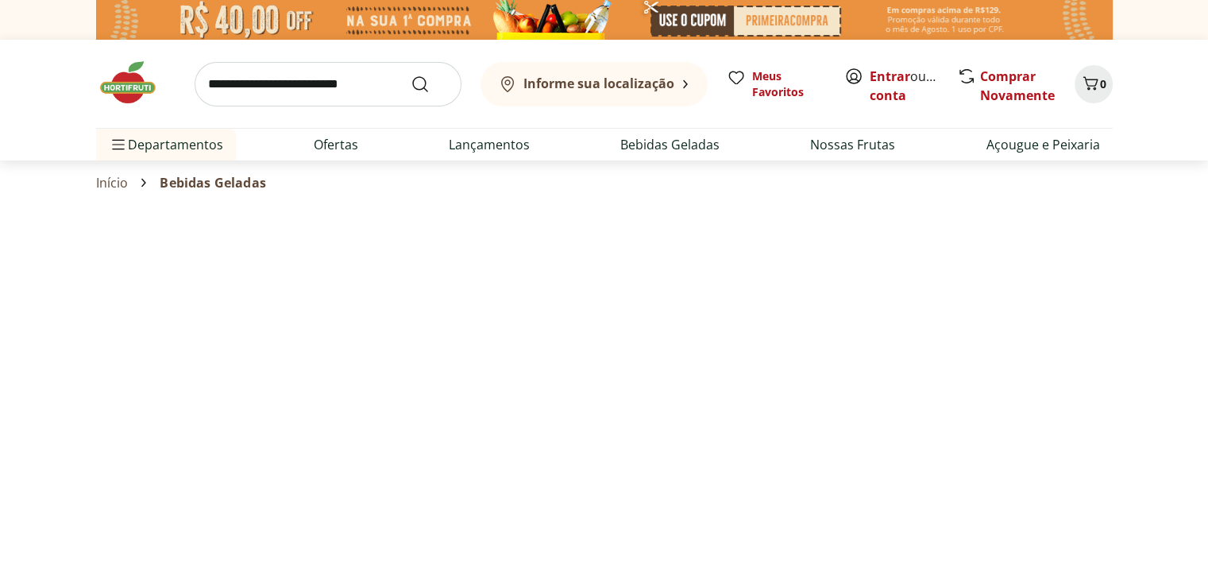 This screenshot has width=1208, height=580. What do you see at coordinates (776, 84) in the screenshot?
I see `a: Meus Favoritos` at bounding box center [776, 84].